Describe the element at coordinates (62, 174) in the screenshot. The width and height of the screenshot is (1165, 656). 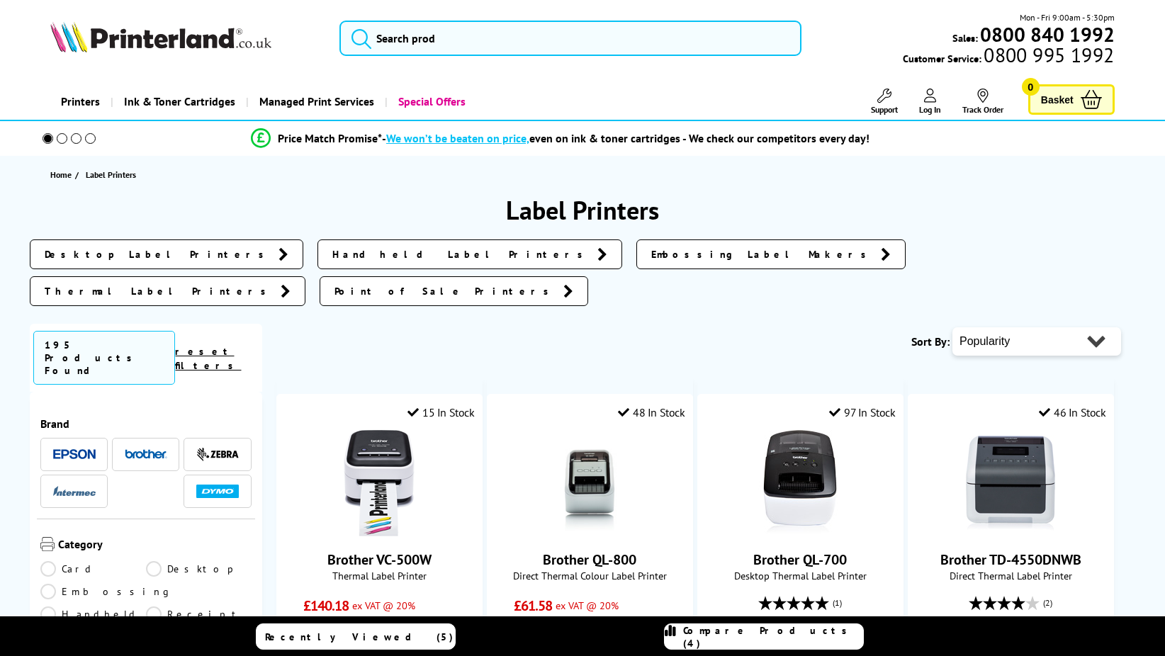
I see `a: Home` at that location.